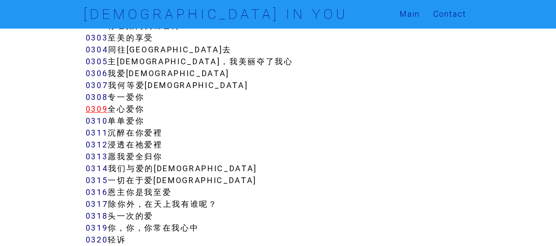 The width and height of the screenshot is (556, 246). What do you see at coordinates (97, 227) in the screenshot?
I see `a: 0319` at bounding box center [97, 227].